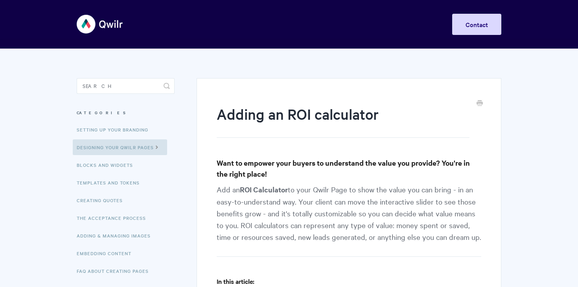  What do you see at coordinates (116, 271) in the screenshot?
I see `a: FAQ About Creating Pages` at bounding box center [116, 271].